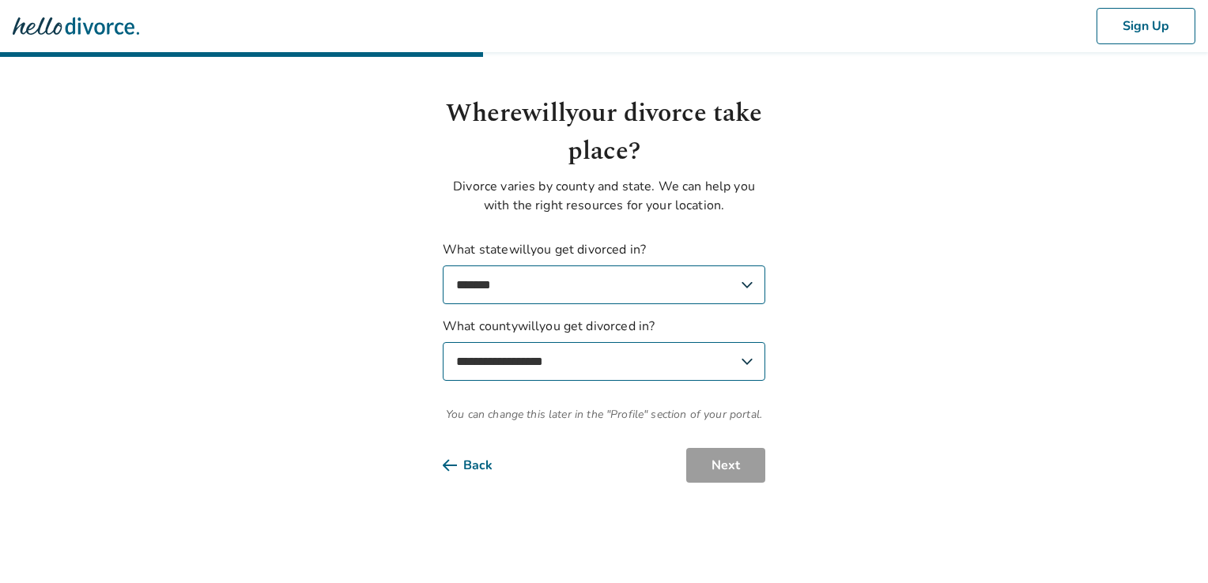  I want to click on span: You can change this later in the "Profile" section of your portal., so click(604, 414).